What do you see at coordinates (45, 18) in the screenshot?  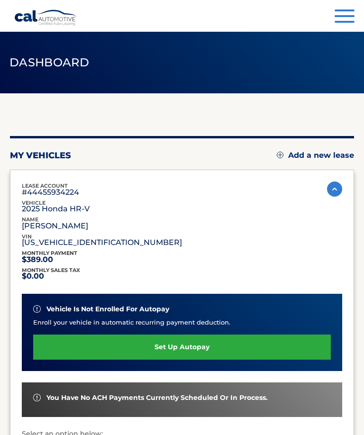 I see `a: Cal Automotive` at bounding box center [45, 18].